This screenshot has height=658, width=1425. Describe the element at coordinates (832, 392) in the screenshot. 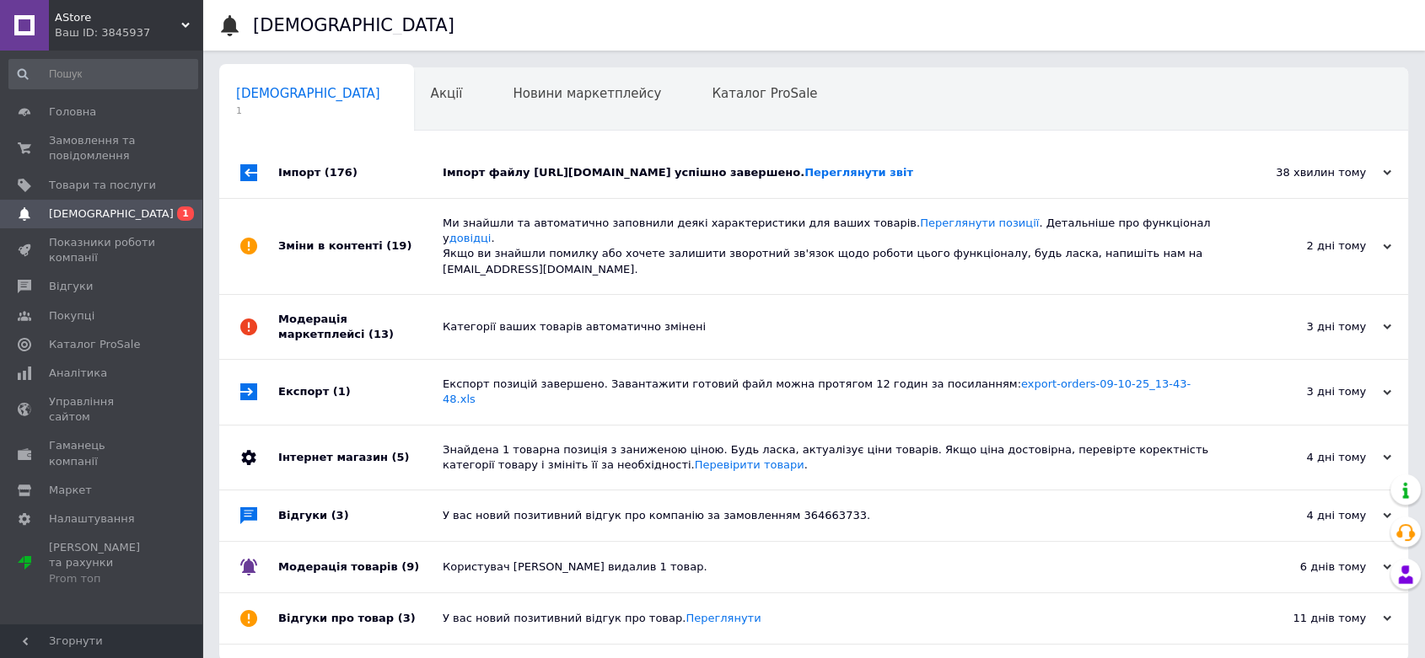

I see `div: Експорт позицій завершено. Завантажити готовий файл можна протягом 12 годин за посиланням:` at that location.